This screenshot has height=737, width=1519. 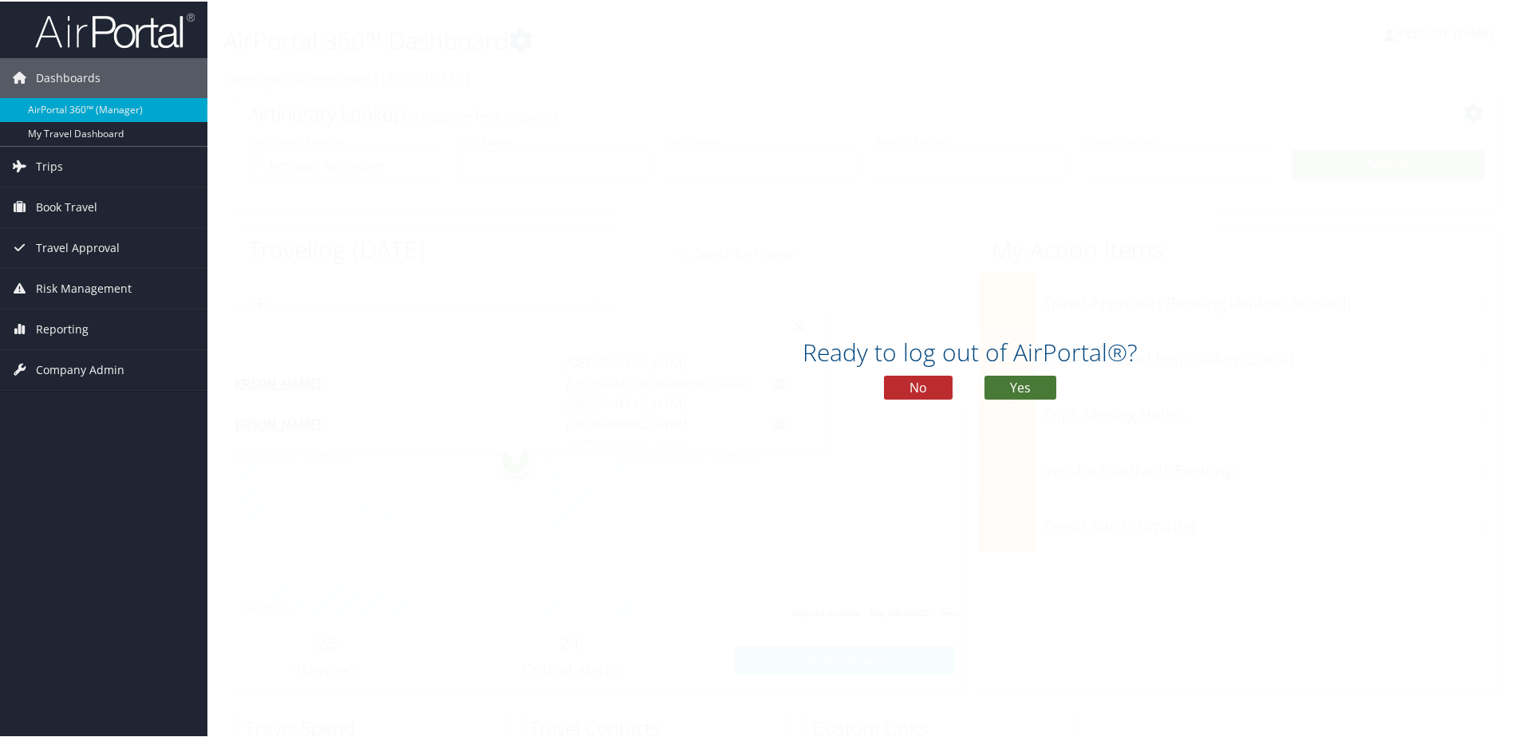 I want to click on span: Dashboards, so click(x=68, y=77).